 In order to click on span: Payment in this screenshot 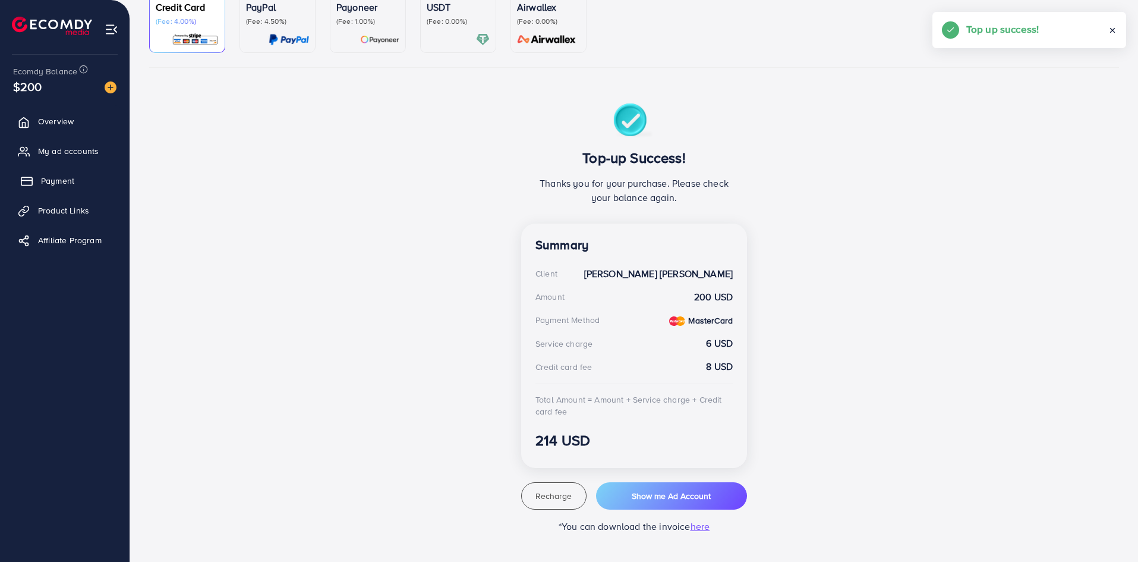, I will do `click(58, 181)`.